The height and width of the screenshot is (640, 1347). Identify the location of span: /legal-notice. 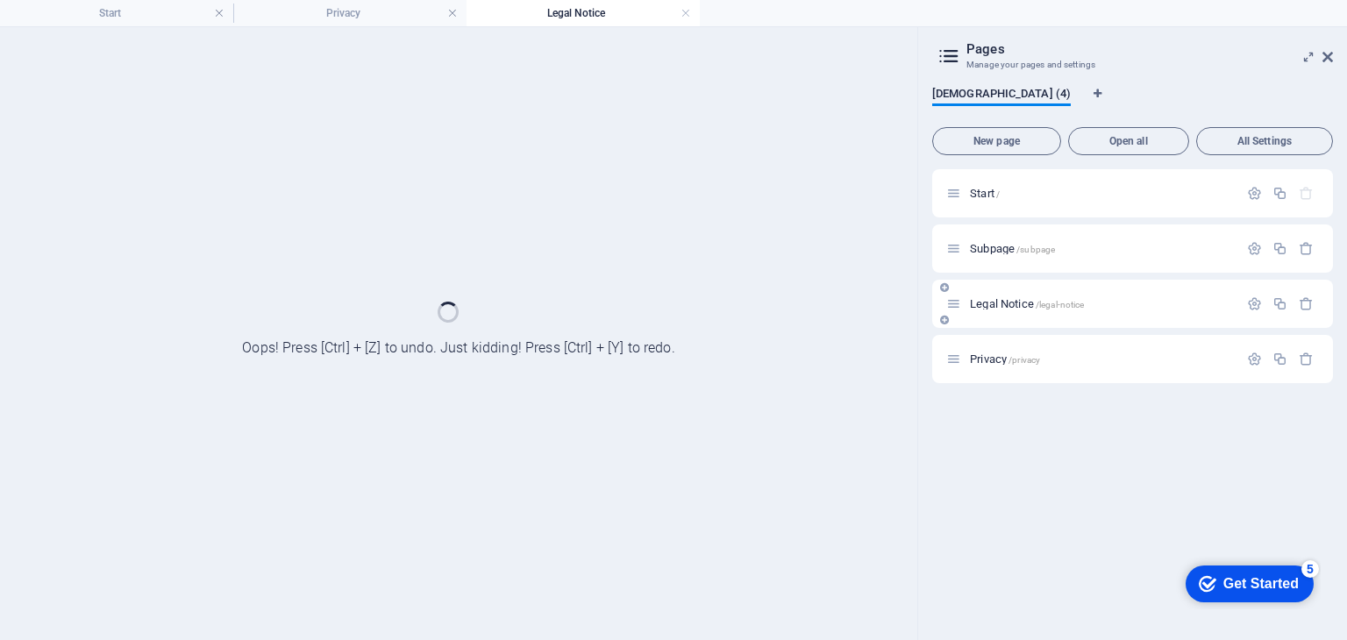
(1060, 304).